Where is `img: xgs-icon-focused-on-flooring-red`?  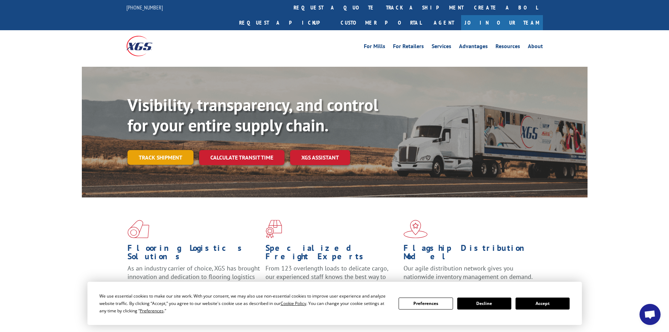
img: xgs-icon-focused-on-flooring-red is located at coordinates (273, 229).